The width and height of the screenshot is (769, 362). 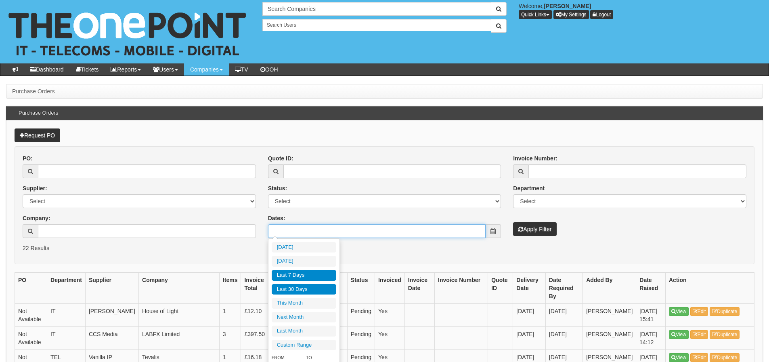 I want to click on td: LABFX Limited, so click(x=179, y=338).